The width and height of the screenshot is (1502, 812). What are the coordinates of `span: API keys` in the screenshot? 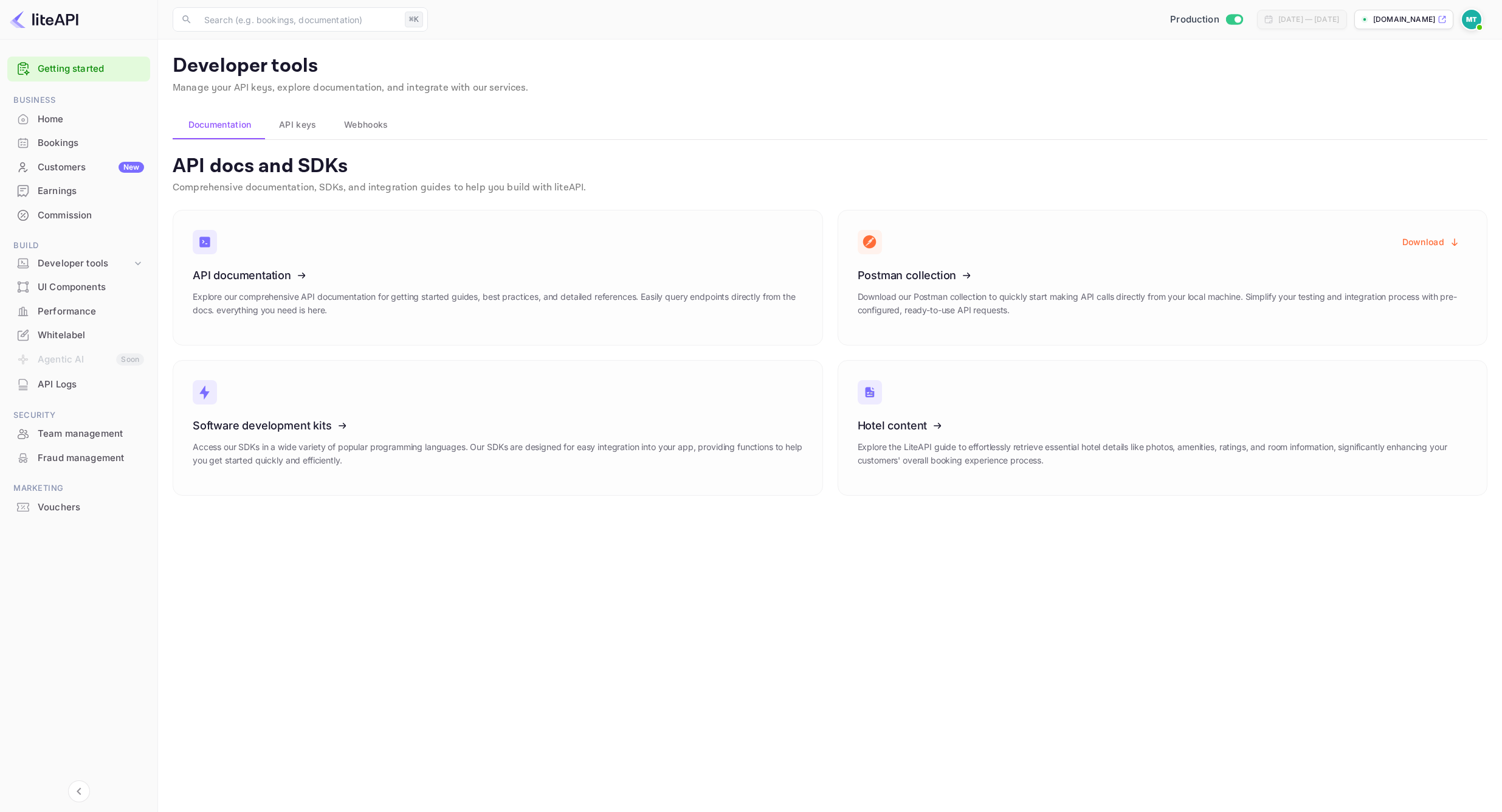 It's located at (297, 125).